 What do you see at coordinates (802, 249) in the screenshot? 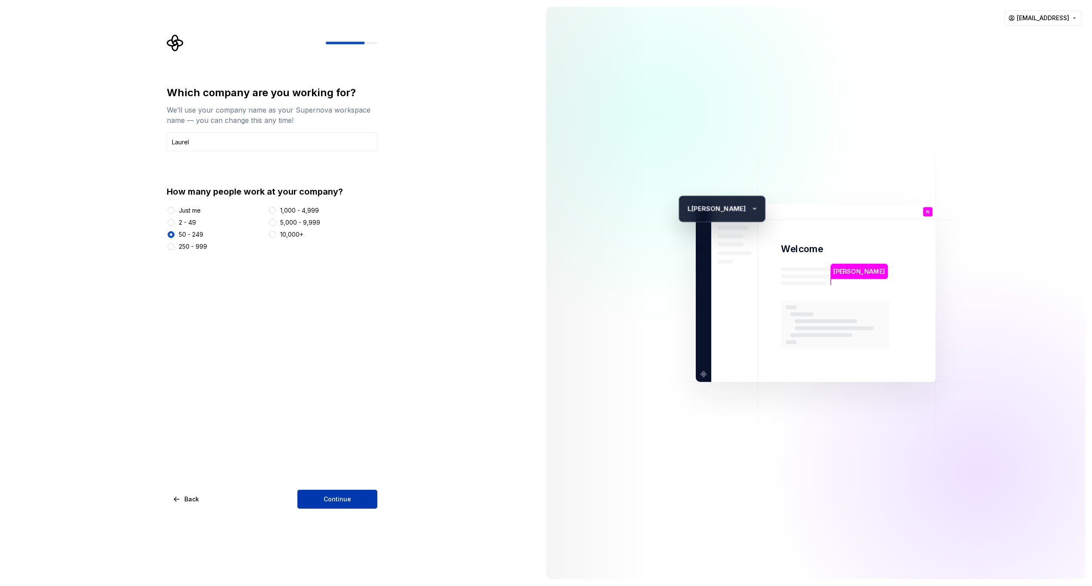
I see `p: Welcome` at bounding box center [802, 249].